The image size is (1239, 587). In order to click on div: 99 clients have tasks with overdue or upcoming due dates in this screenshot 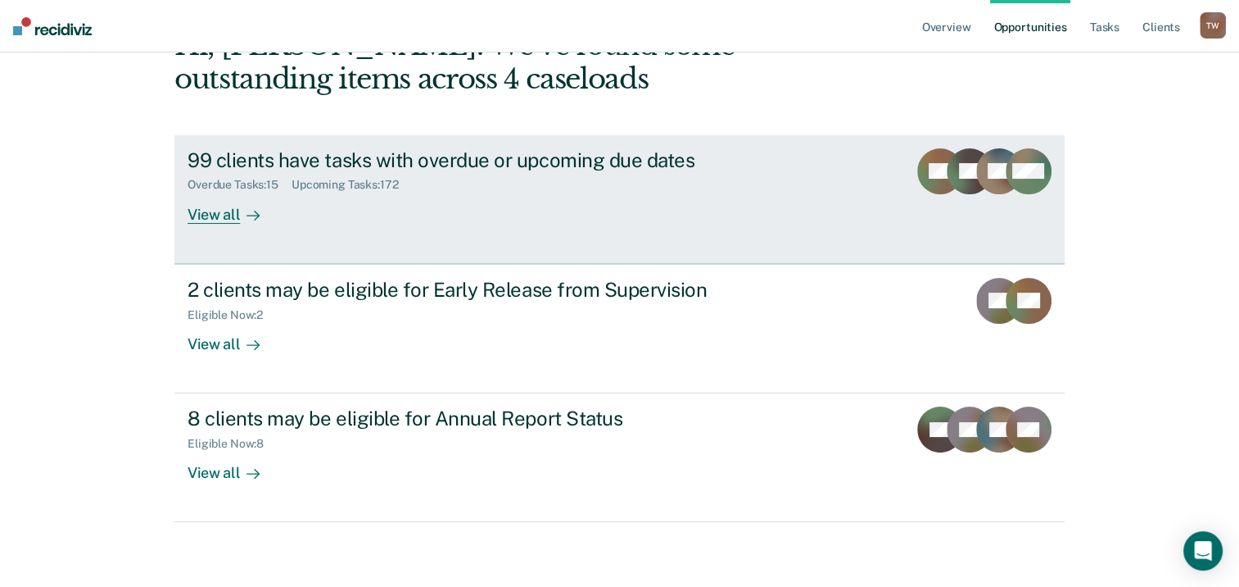, I will do `click(475, 160)`.